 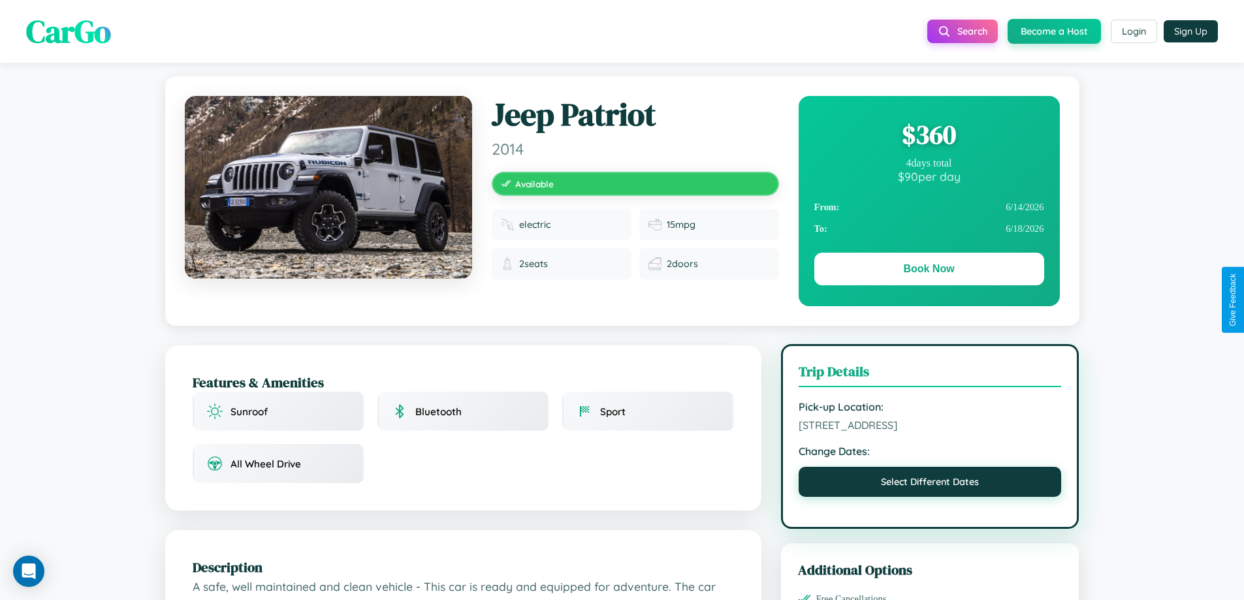 What do you see at coordinates (929, 207) in the screenshot?
I see `div: 6 / 14 / 2026` at bounding box center [929, 207].